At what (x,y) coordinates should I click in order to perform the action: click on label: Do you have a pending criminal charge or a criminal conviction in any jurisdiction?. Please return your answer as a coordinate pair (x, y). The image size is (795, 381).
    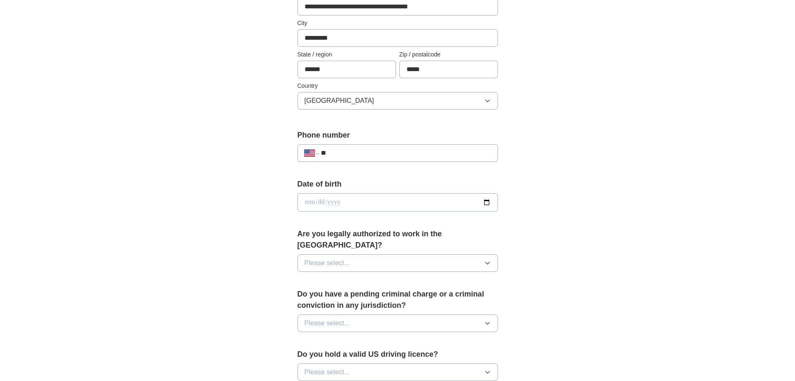
    Looking at the image, I should click on (398, 300).